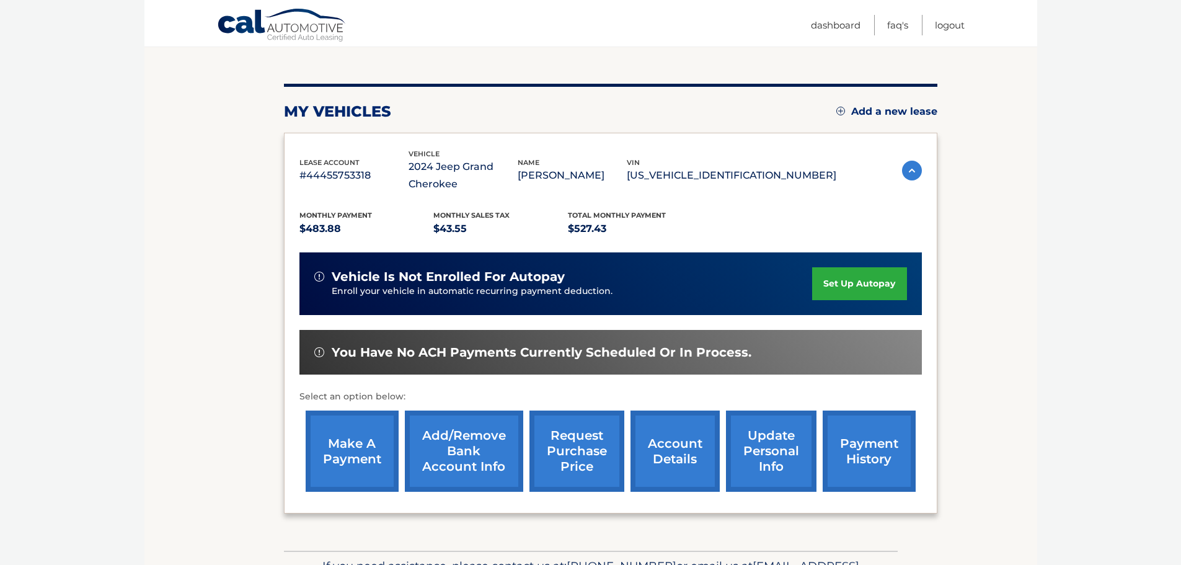 The width and height of the screenshot is (1181, 565). What do you see at coordinates (337, 112) in the screenshot?
I see `h2: my vehicles` at bounding box center [337, 112].